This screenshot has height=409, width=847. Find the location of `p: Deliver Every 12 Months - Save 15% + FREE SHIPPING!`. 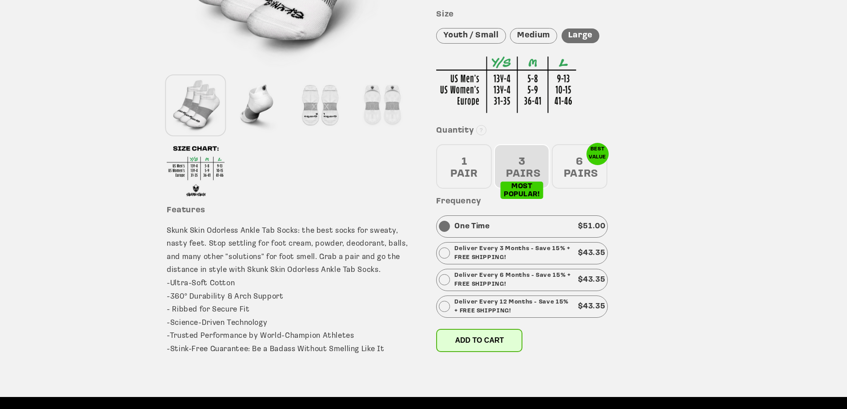

p: Deliver Every 12 Months - Save 15% + FREE SHIPPING! is located at coordinates (513, 306).